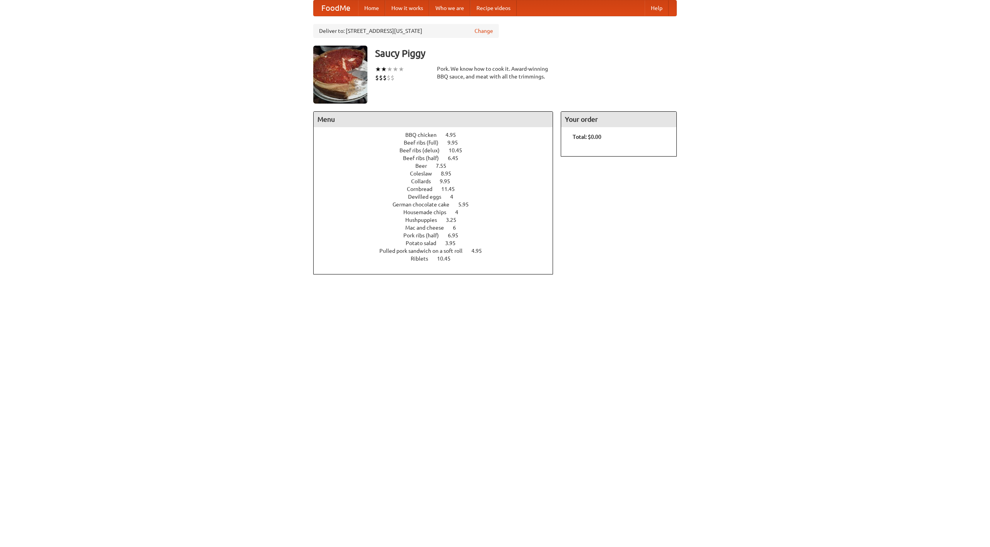  Describe the element at coordinates (407, 8) in the screenshot. I see `a: How it works` at that location.